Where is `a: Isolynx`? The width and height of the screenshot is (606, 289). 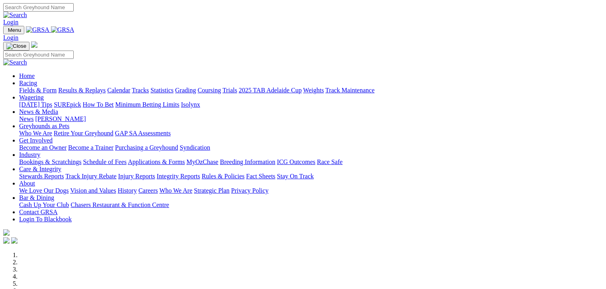
a: Isolynx is located at coordinates (190, 104).